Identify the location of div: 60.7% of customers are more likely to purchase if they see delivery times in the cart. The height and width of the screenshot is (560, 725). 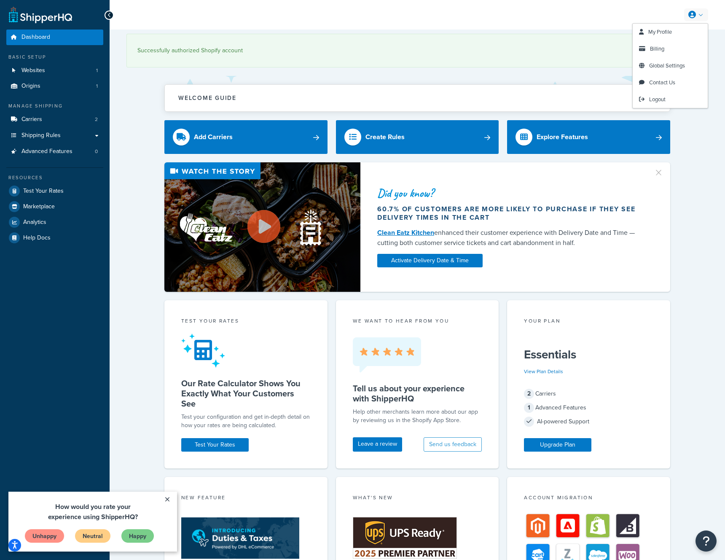
(510, 213).